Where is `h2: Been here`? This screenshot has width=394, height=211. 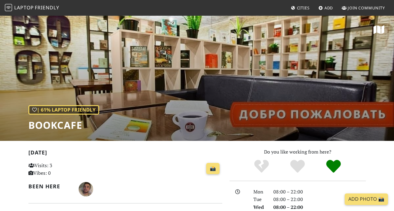
h2: Been here is located at coordinates (50, 186).